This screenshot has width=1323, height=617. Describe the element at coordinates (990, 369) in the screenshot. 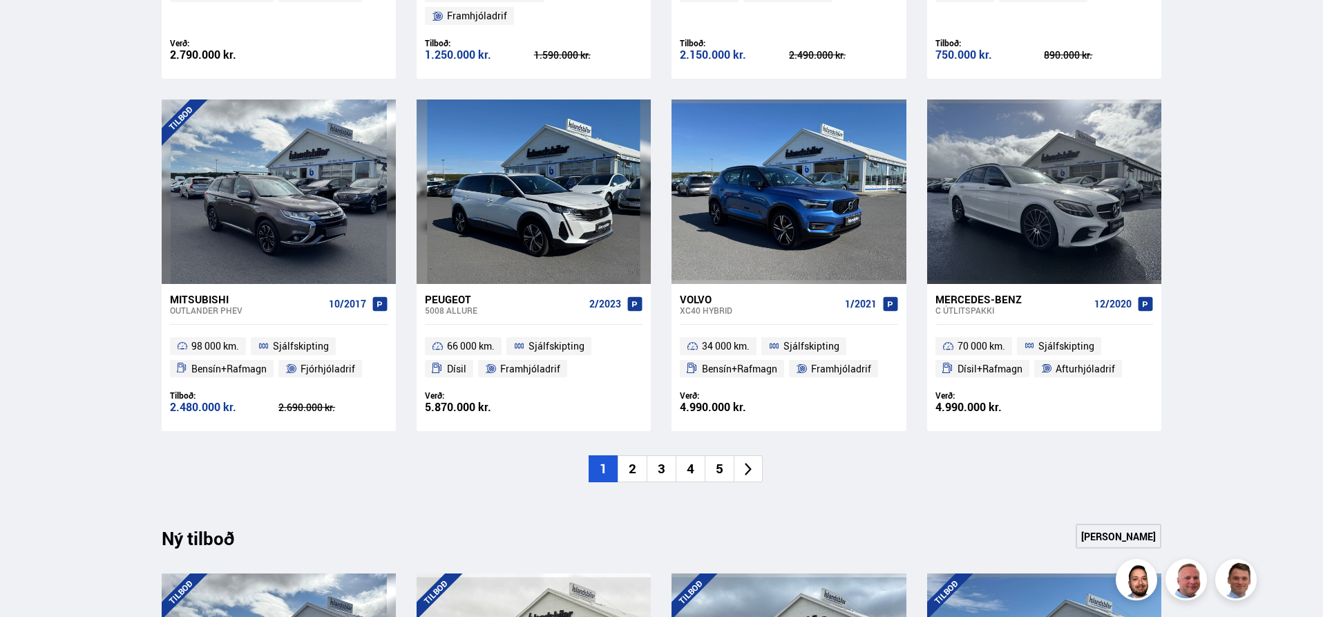

I see `span: Dísil+Rafmagn` at that location.